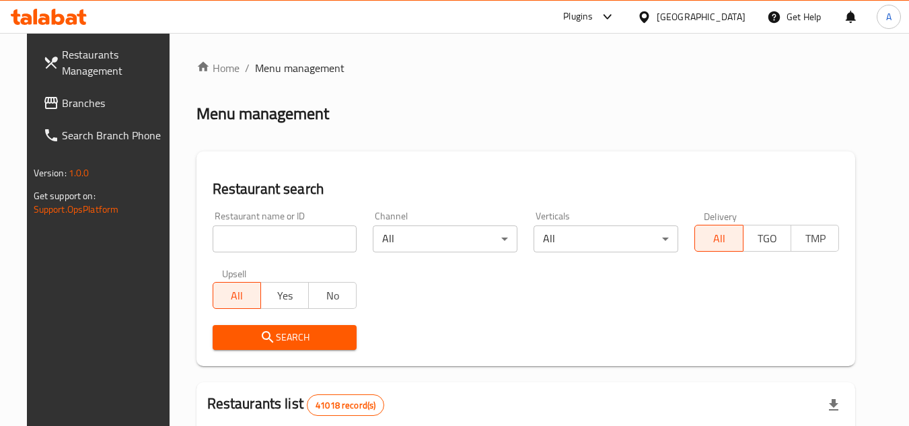  What do you see at coordinates (721, 216) in the screenshot?
I see `label: Delivery` at bounding box center [721, 216].